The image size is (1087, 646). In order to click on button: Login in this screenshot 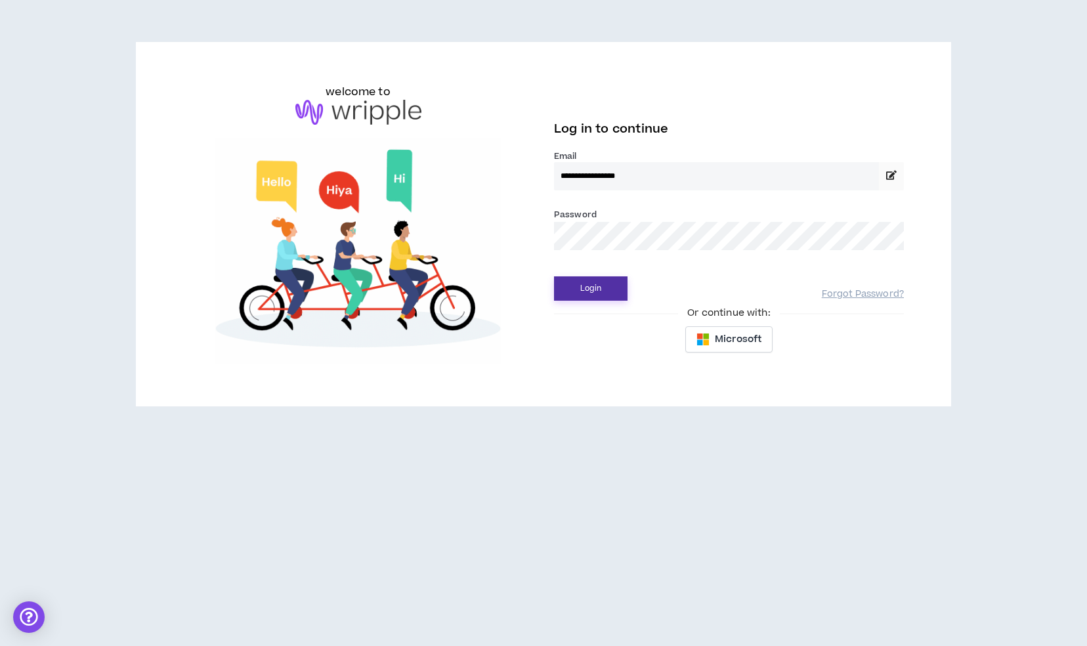, I will do `click(591, 288)`.